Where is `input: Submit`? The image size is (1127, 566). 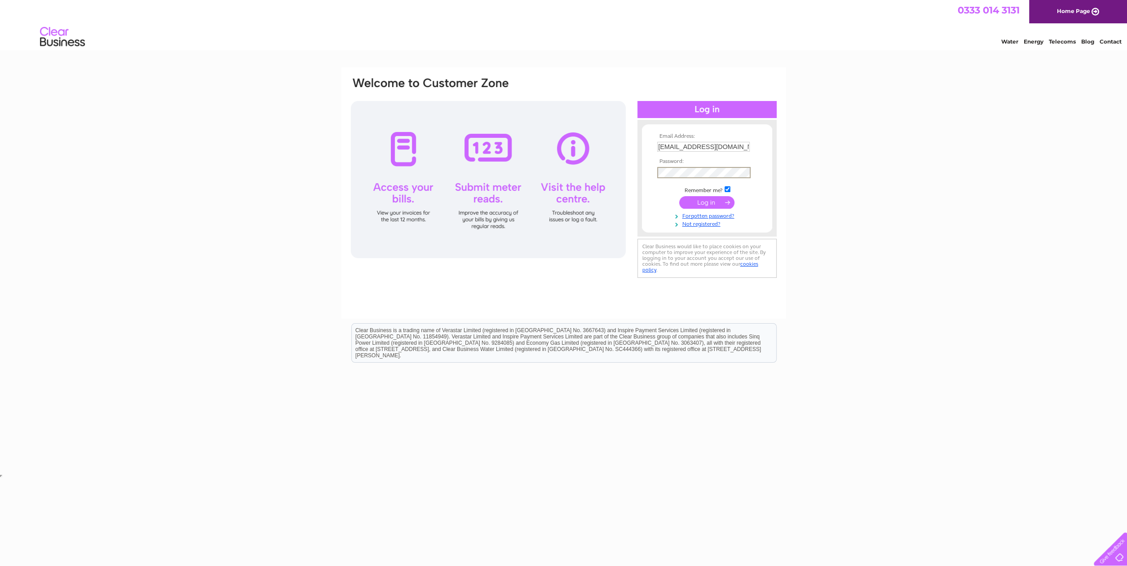
input: Submit is located at coordinates (707, 203).